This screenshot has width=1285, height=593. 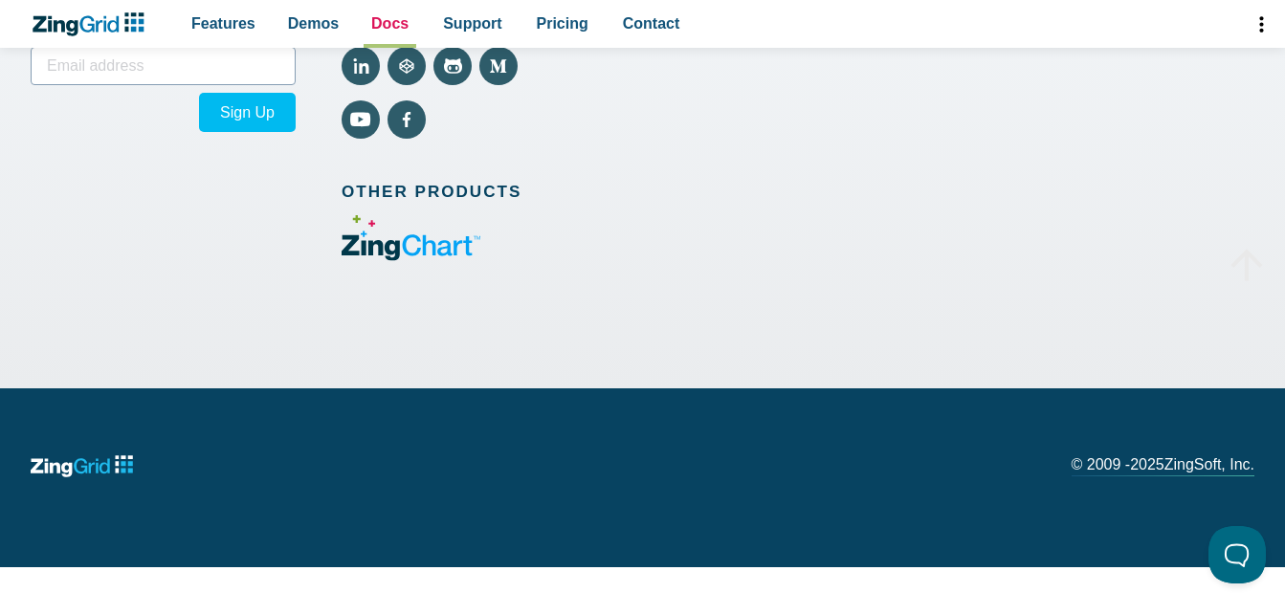 I want to click on a: View LinkedIn (External), so click(x=361, y=66).